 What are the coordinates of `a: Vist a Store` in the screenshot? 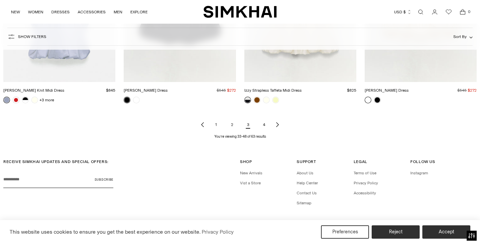 It's located at (250, 183).